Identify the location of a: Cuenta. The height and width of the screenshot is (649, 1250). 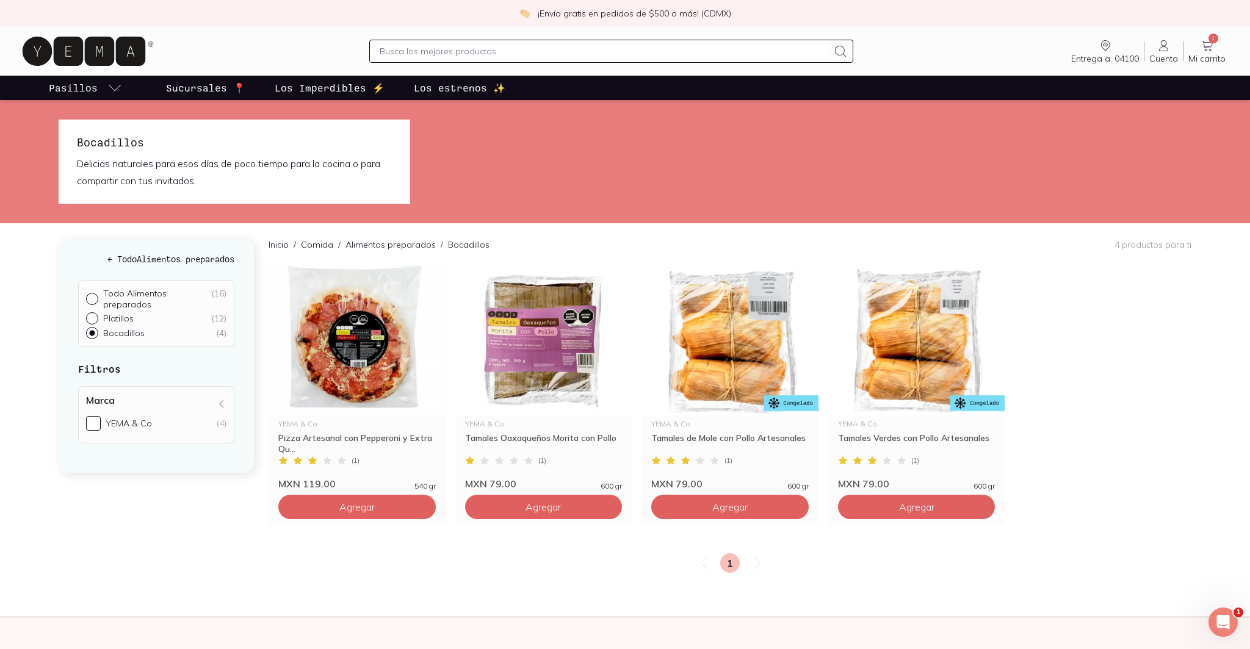
(1163, 51).